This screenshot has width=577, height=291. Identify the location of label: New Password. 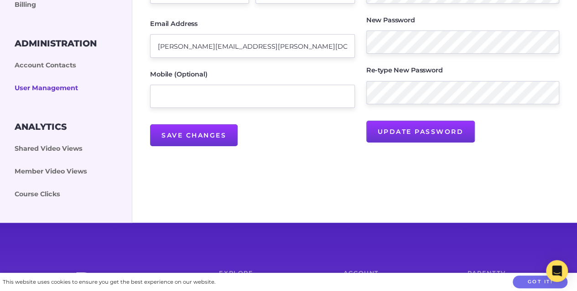
(390, 20).